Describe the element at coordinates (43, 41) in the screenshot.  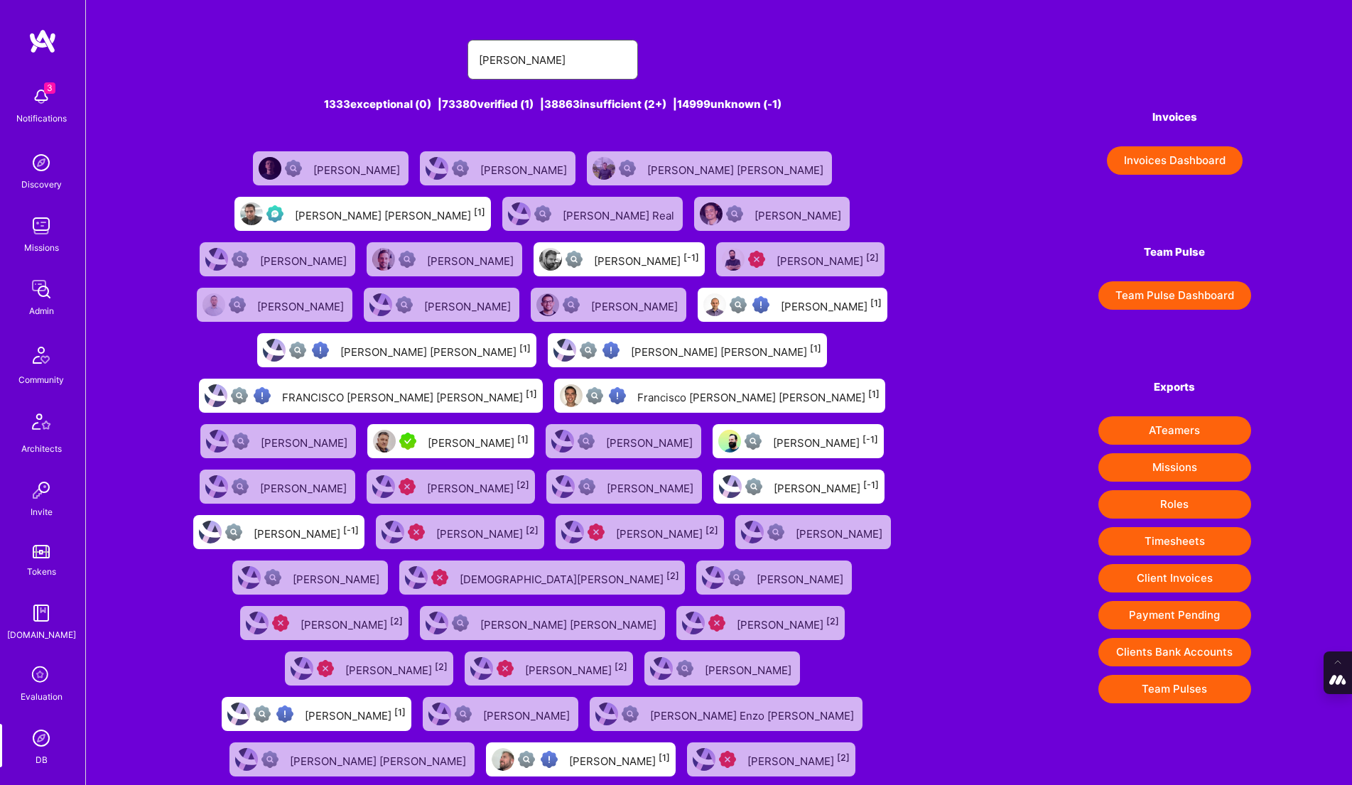
I see `img: logo` at that location.